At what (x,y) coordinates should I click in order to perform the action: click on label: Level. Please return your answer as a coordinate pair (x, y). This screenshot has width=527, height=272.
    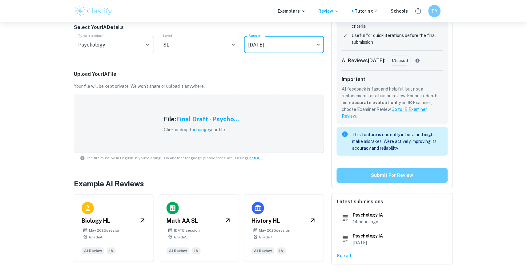
    Looking at the image, I should click on (168, 36).